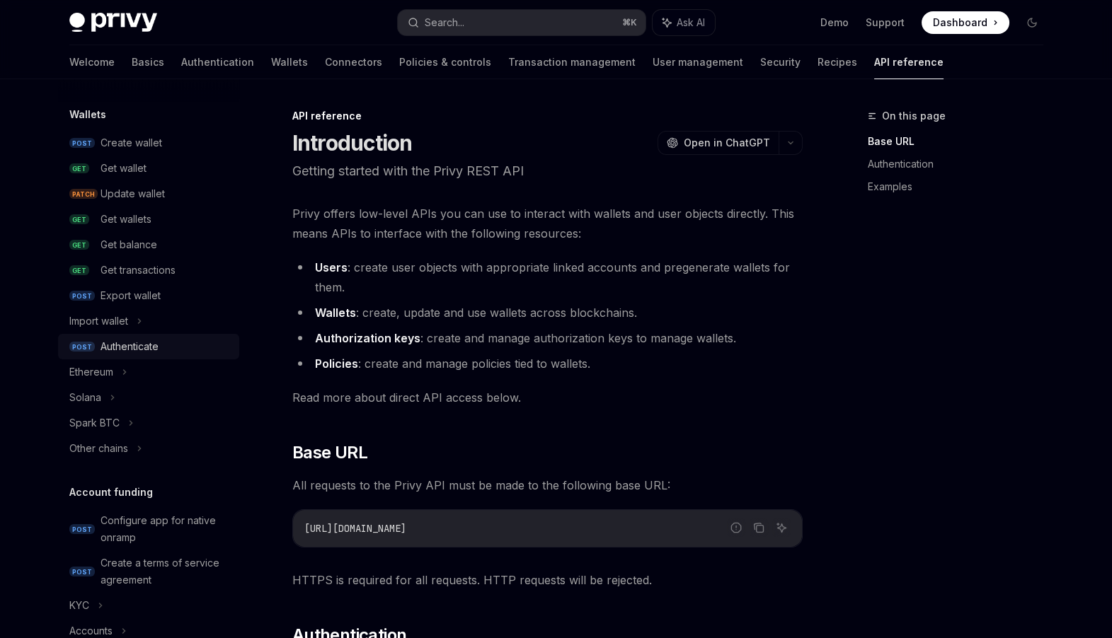 This screenshot has height=638, width=1112. What do you see at coordinates (547, 171) in the screenshot?
I see `p: Getting started with the Privy REST API` at bounding box center [547, 171].